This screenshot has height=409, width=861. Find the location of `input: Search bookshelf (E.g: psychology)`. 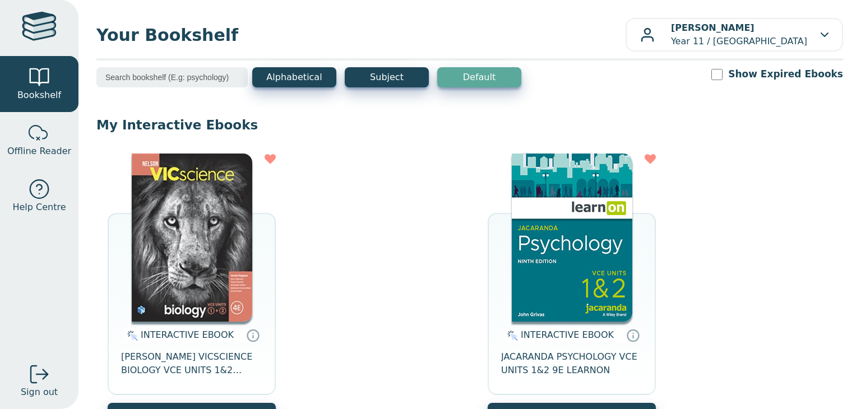

input: Search bookshelf (E.g: psychology) is located at coordinates (172, 77).